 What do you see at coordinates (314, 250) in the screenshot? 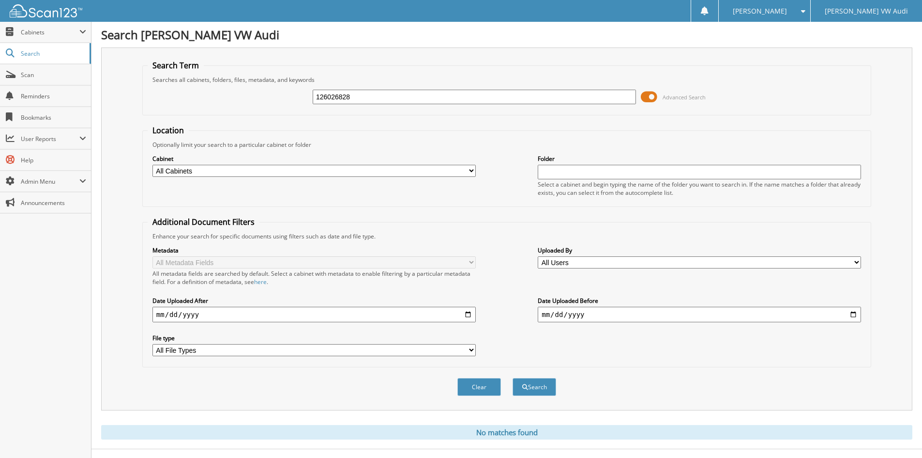
I see `label: Metadata` at bounding box center [314, 250].